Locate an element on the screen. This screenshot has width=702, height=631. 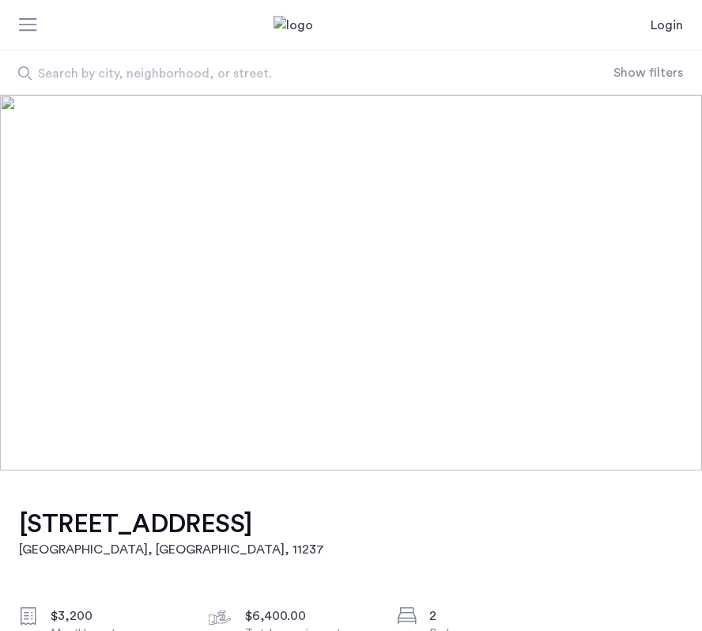
div: 2 is located at coordinates (496, 616).